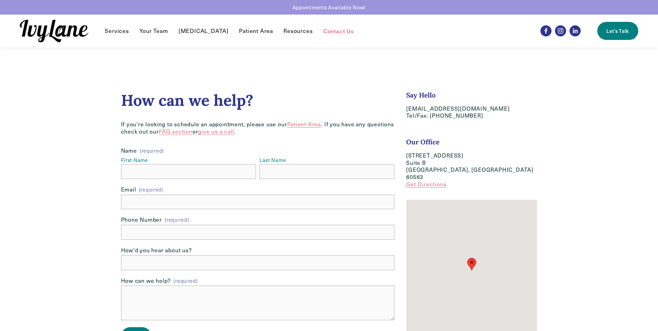 Image resolution: width=658 pixels, height=331 pixels. What do you see at coordinates (298, 31) in the screenshot?
I see `span: Resources` at bounding box center [298, 31].